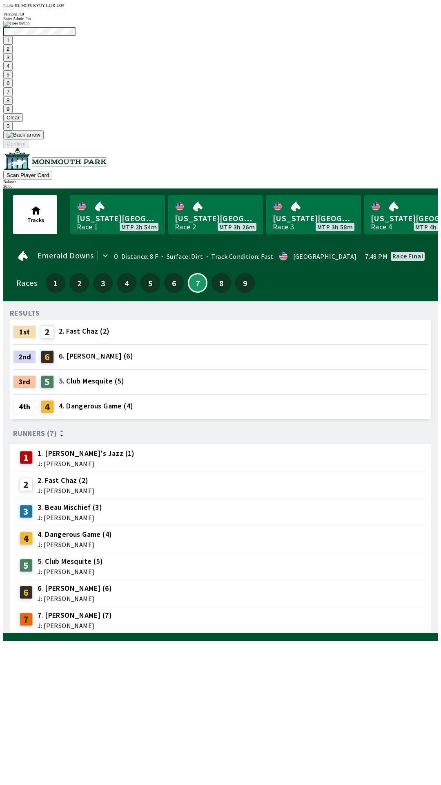 The image size is (441, 785). What do you see at coordinates (25, 357) in the screenshot?
I see `div: 2nd` at bounding box center [25, 357].